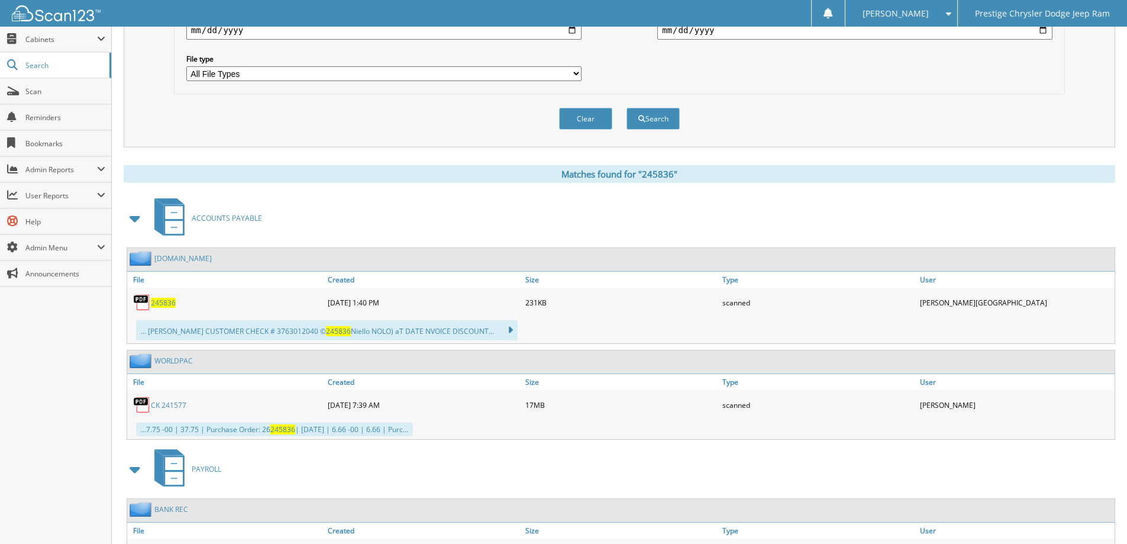 This screenshot has width=1127, height=544. Describe the element at coordinates (169, 405) in the screenshot. I see `a: CK 241577` at that location.